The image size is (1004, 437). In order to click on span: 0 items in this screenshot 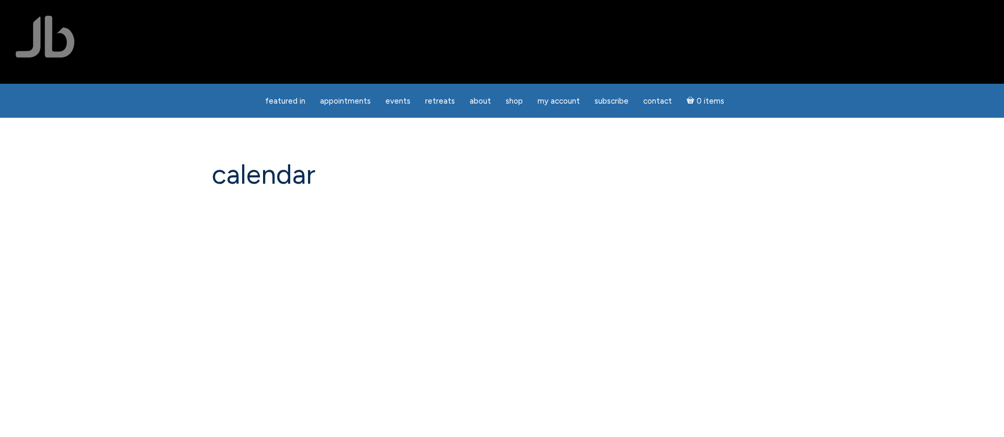, I will do `click(710, 101)`.